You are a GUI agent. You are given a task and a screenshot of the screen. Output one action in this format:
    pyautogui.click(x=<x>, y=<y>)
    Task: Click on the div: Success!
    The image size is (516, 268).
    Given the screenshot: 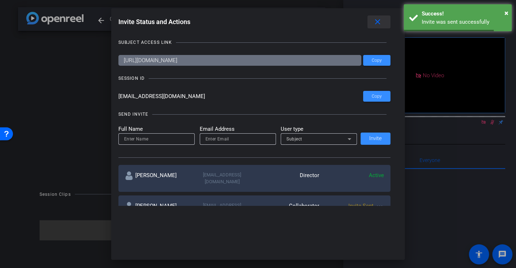 What is the action you would take?
    pyautogui.click(x=464, y=14)
    